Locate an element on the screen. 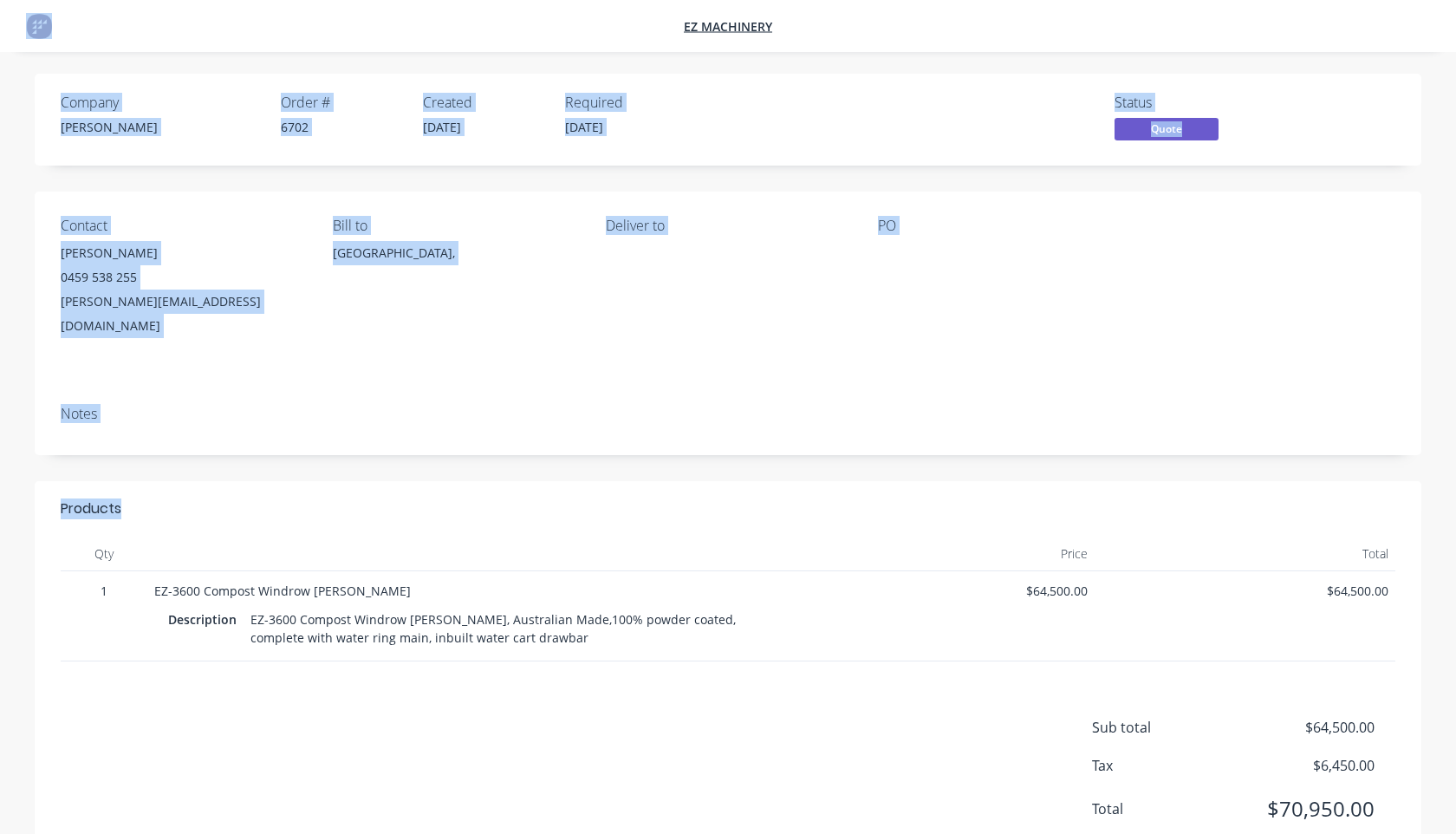 Image resolution: width=1456 pixels, height=834 pixels. span: Sub total is located at coordinates (1169, 728).